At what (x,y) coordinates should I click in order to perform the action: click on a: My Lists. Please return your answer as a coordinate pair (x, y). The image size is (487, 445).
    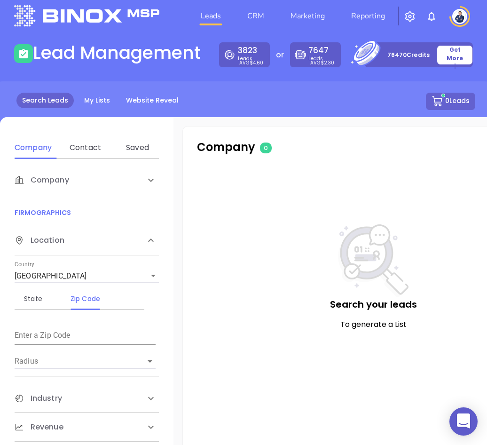
    Looking at the image, I should click on (97, 100).